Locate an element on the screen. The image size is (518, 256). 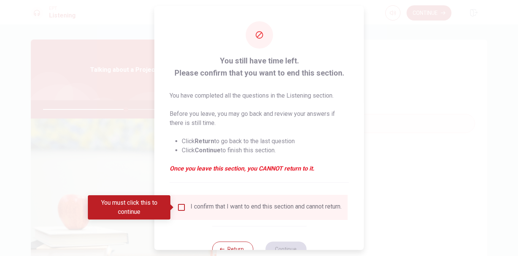
li: Click to go back to the last question is located at coordinates (265, 141).